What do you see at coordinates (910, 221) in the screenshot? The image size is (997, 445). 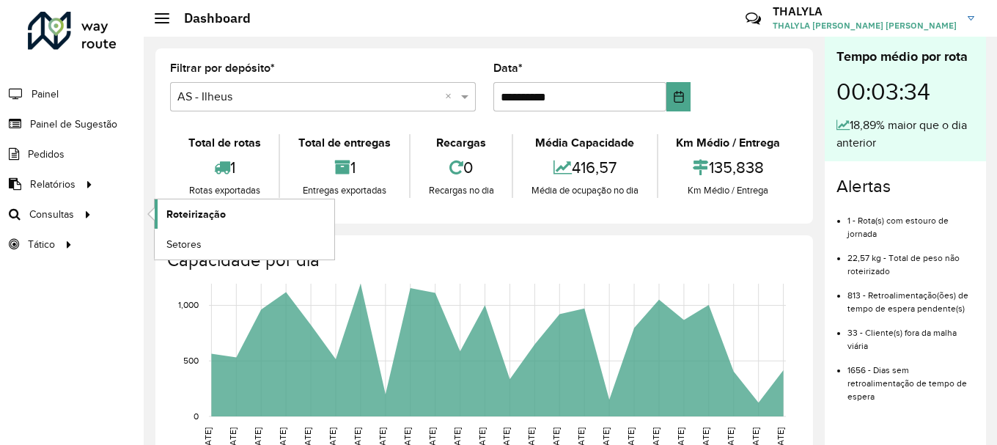 I see `li: 1 - Rota(s) com estouro de jornada` at bounding box center [910, 221].